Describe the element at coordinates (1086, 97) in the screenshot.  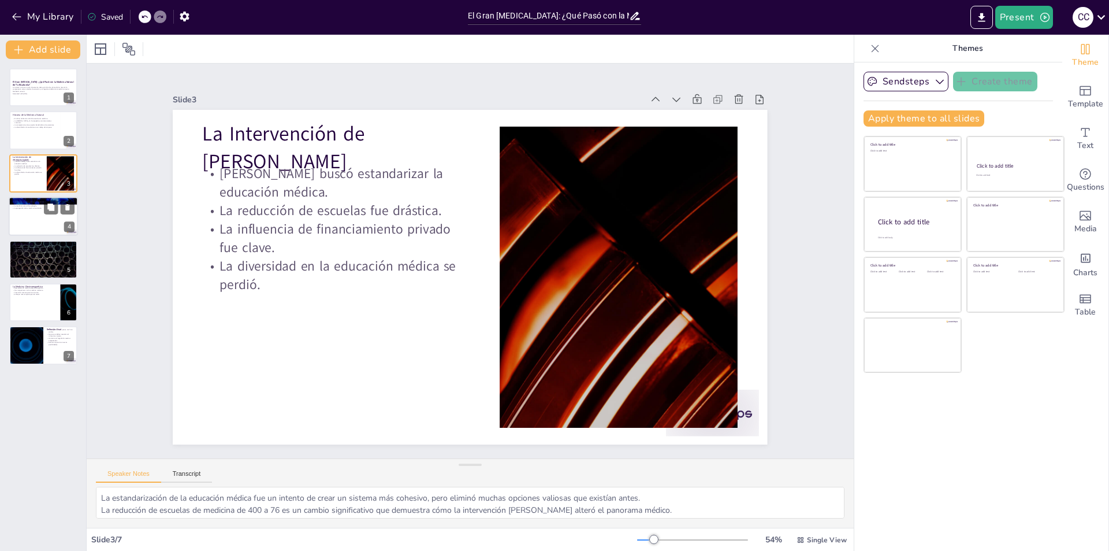
I see `div: Add ready made slides` at that location.